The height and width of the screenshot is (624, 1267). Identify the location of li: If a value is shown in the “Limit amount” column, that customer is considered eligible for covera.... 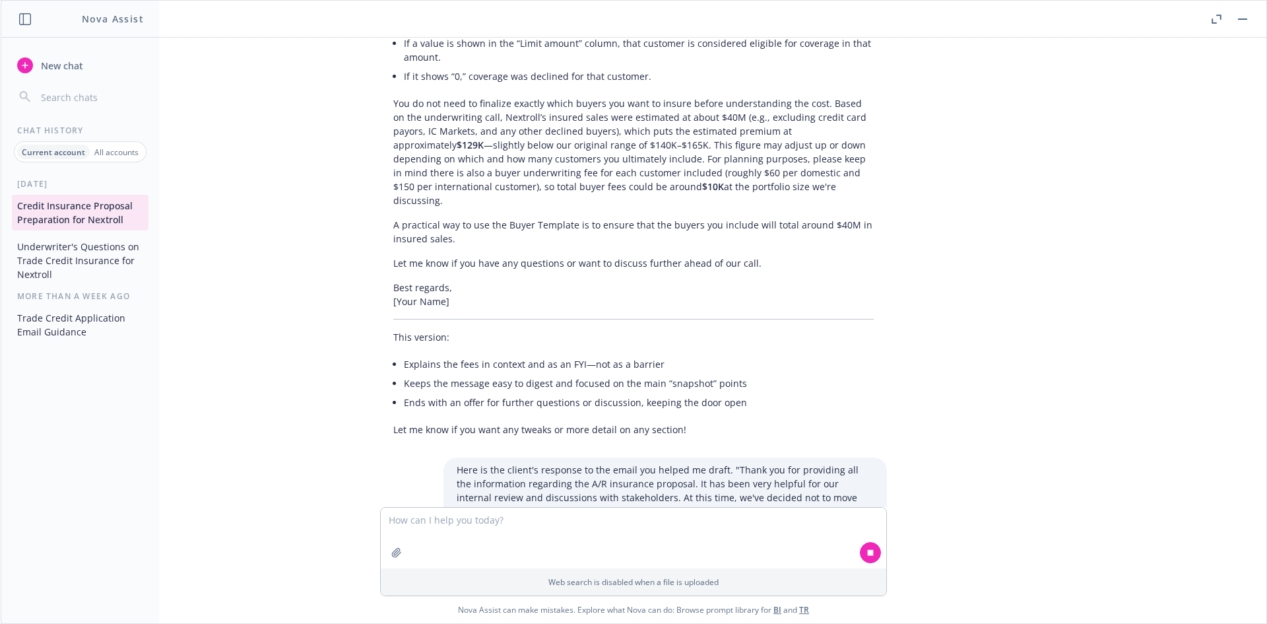
(639, 50).